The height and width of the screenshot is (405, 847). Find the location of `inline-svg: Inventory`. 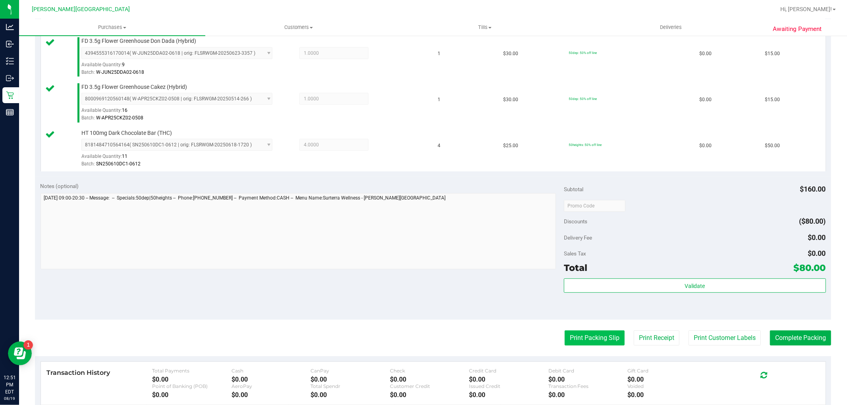

inline-svg: Inventory is located at coordinates (10, 61).